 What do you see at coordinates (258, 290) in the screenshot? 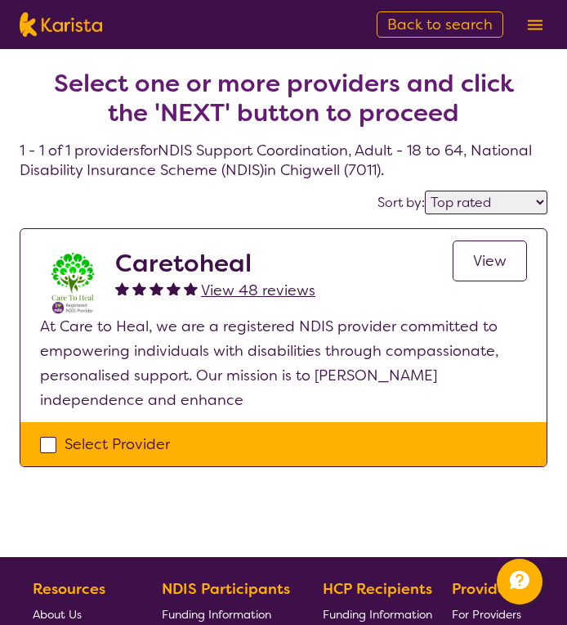
I see `a: View 48 reviews` at bounding box center [258, 290].